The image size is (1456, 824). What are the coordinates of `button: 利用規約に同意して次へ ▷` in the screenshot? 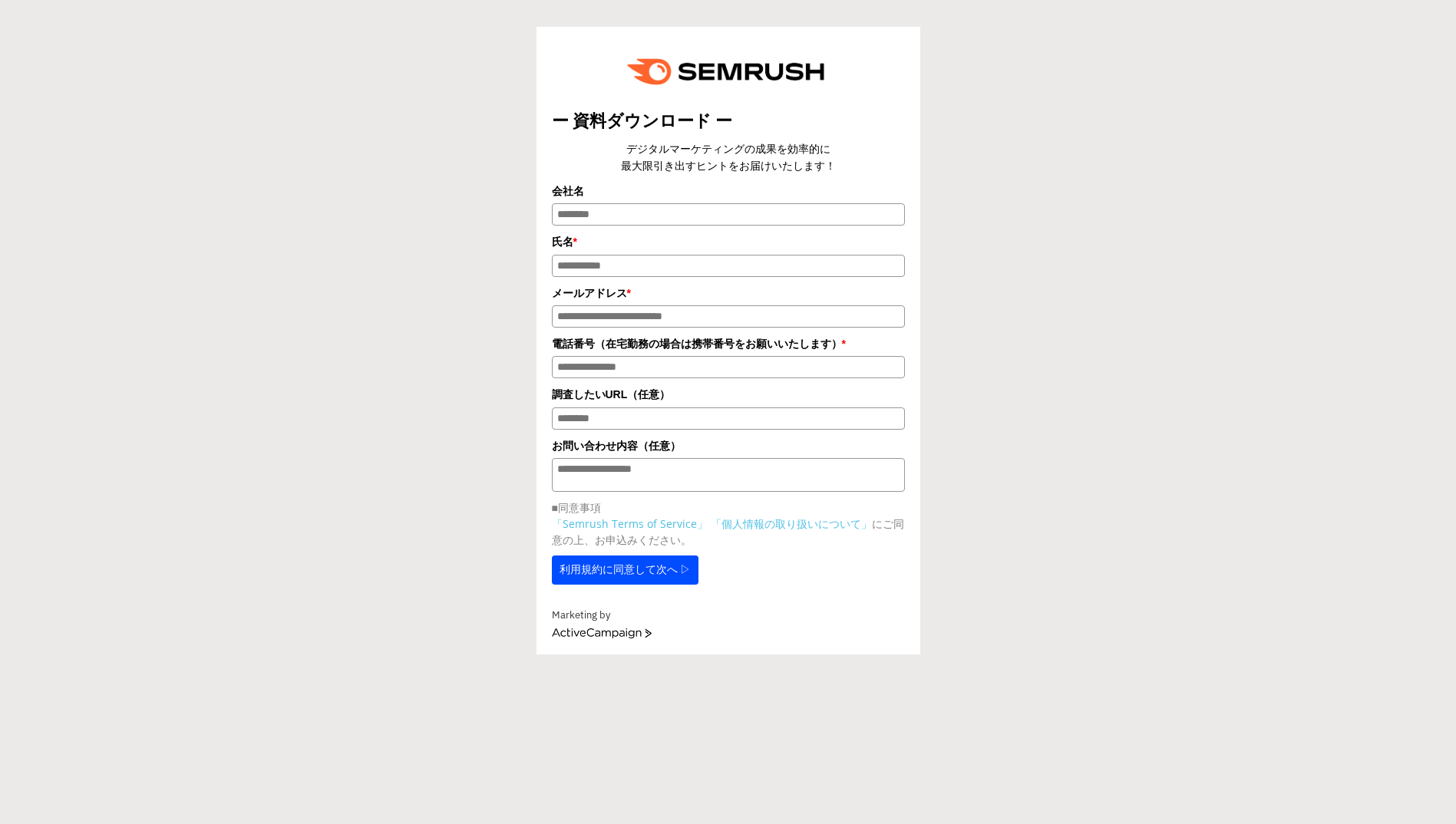 It's located at (626, 570).